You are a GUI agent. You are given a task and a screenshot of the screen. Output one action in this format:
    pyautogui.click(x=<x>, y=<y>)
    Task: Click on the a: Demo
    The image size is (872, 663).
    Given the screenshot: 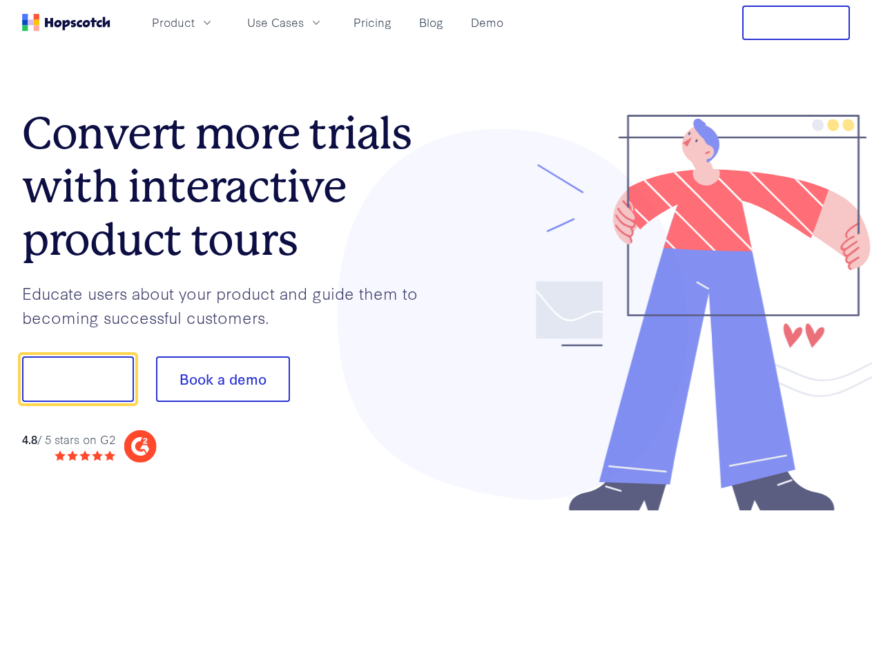 What is the action you would take?
    pyautogui.click(x=487, y=22)
    